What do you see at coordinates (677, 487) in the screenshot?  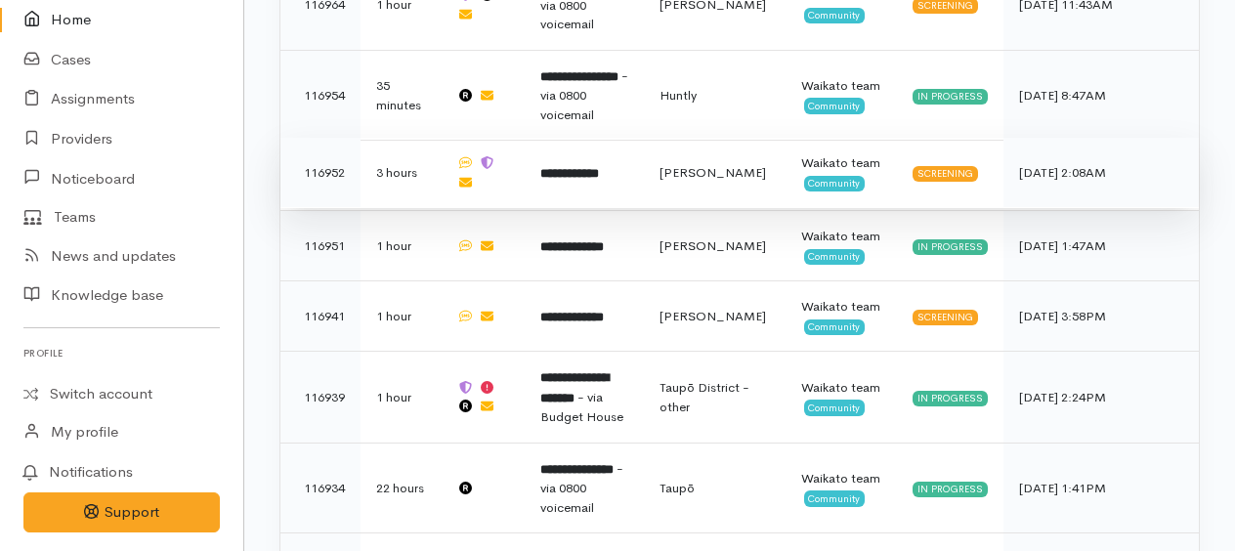 I see `span: Taupō` at bounding box center [677, 487].